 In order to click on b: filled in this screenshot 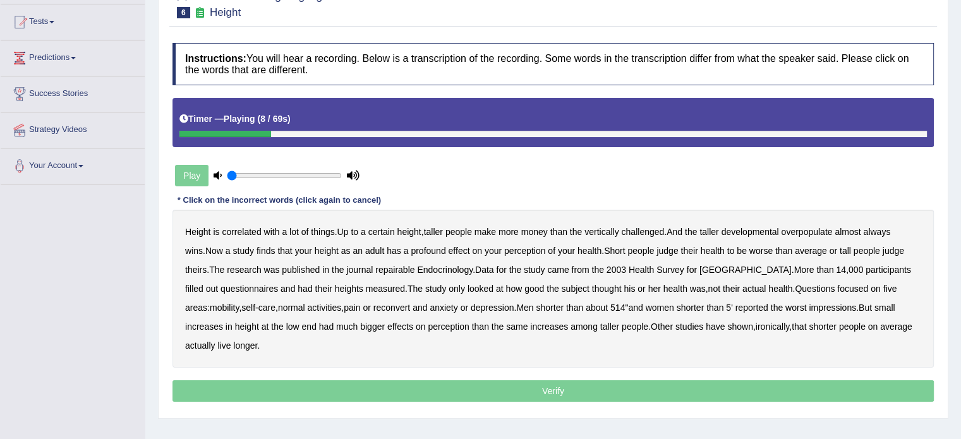, I will do `click(194, 289)`.